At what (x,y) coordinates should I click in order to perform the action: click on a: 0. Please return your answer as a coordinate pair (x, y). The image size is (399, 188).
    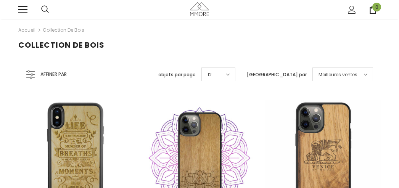
    Looking at the image, I should click on (372, 10).